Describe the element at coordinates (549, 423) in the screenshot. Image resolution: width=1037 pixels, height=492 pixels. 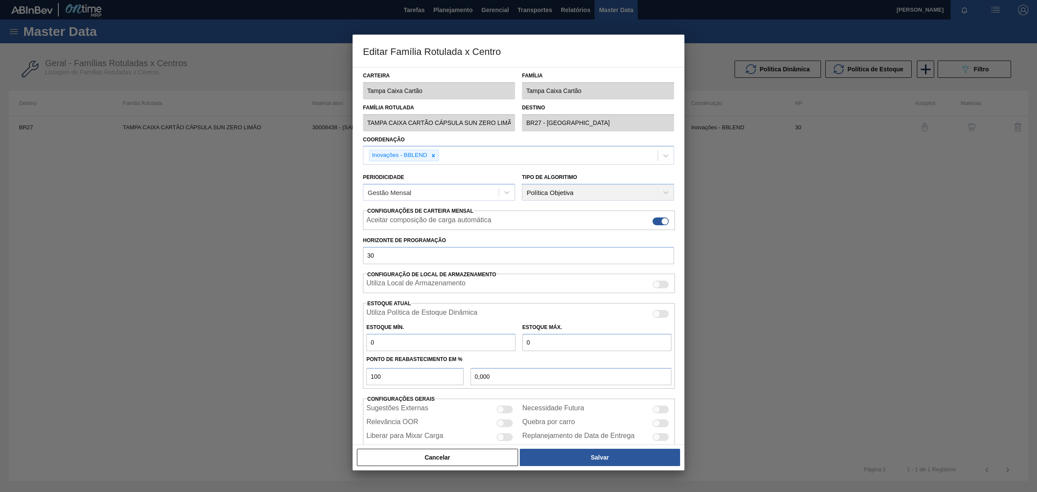
I see `label: Quebra por carro` at that location.